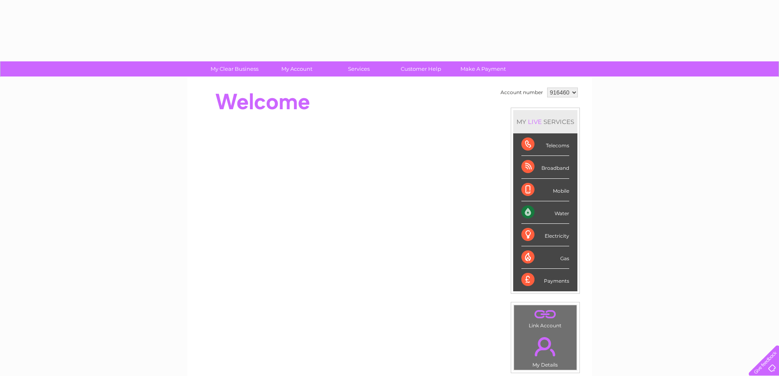 The height and width of the screenshot is (376, 779). I want to click on a: Customer Help, so click(421, 69).